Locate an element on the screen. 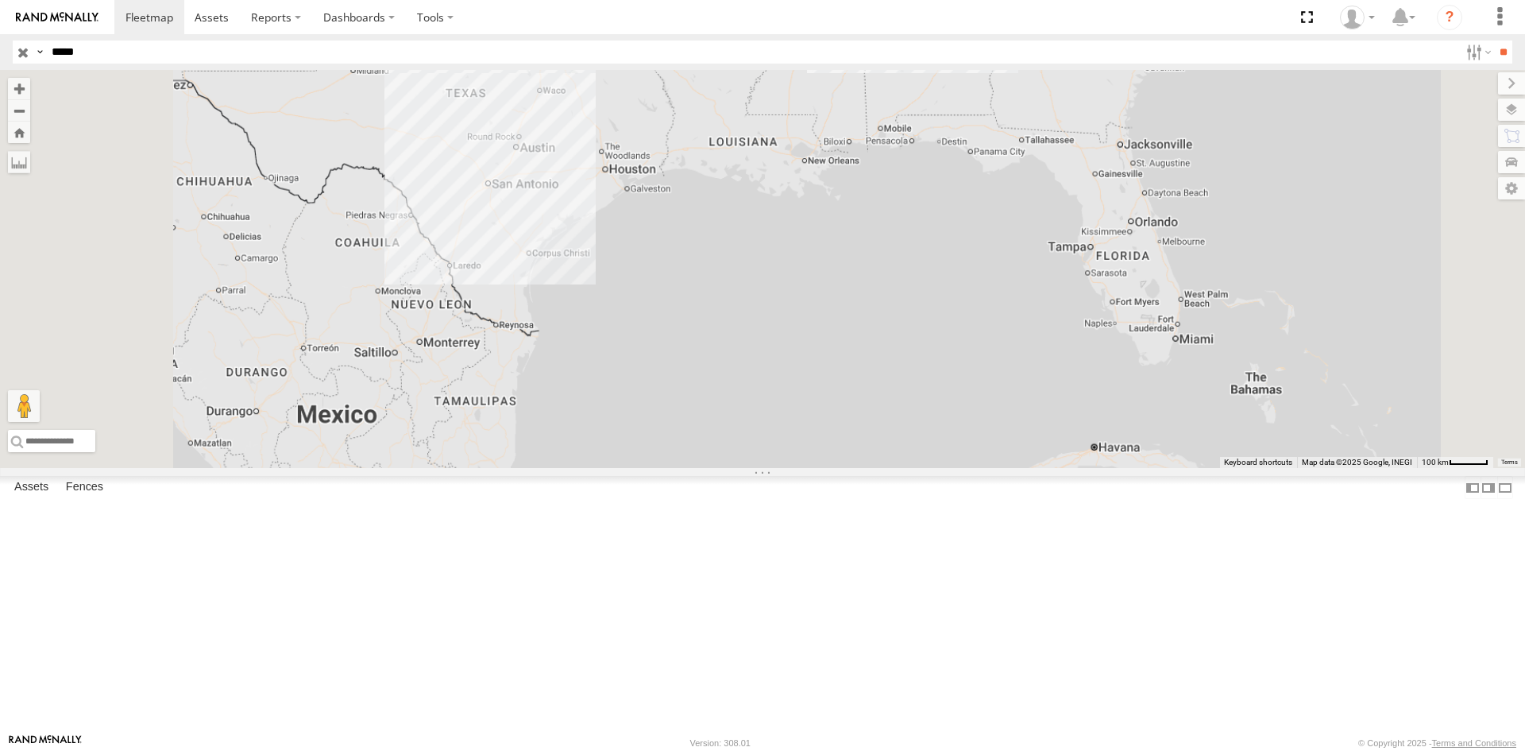  a: Terms (opens in new tab) is located at coordinates (1509, 462).